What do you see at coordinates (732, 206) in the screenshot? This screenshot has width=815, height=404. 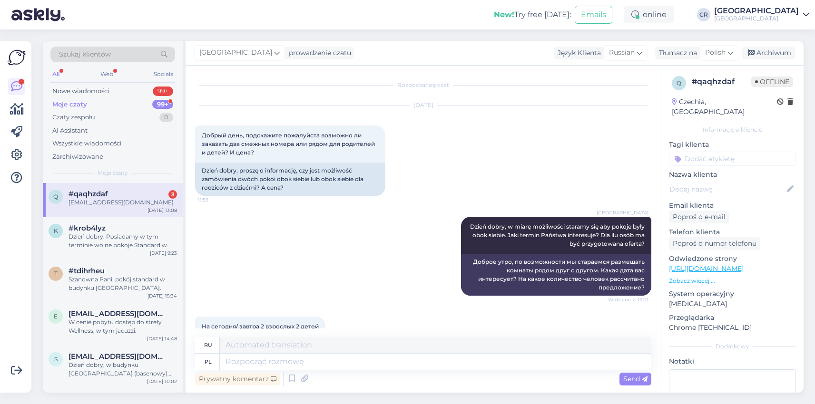 I see `p: Email klienta` at bounding box center [732, 206].